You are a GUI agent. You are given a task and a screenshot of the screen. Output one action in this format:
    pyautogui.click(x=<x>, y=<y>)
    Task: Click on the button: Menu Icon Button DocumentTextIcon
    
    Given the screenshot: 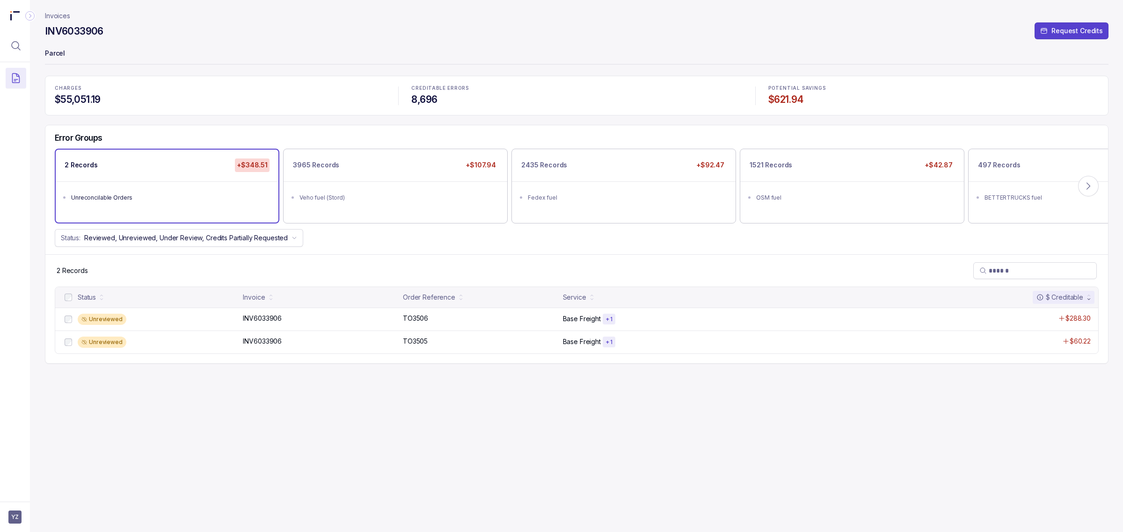 What is the action you would take?
    pyautogui.click(x=16, y=78)
    